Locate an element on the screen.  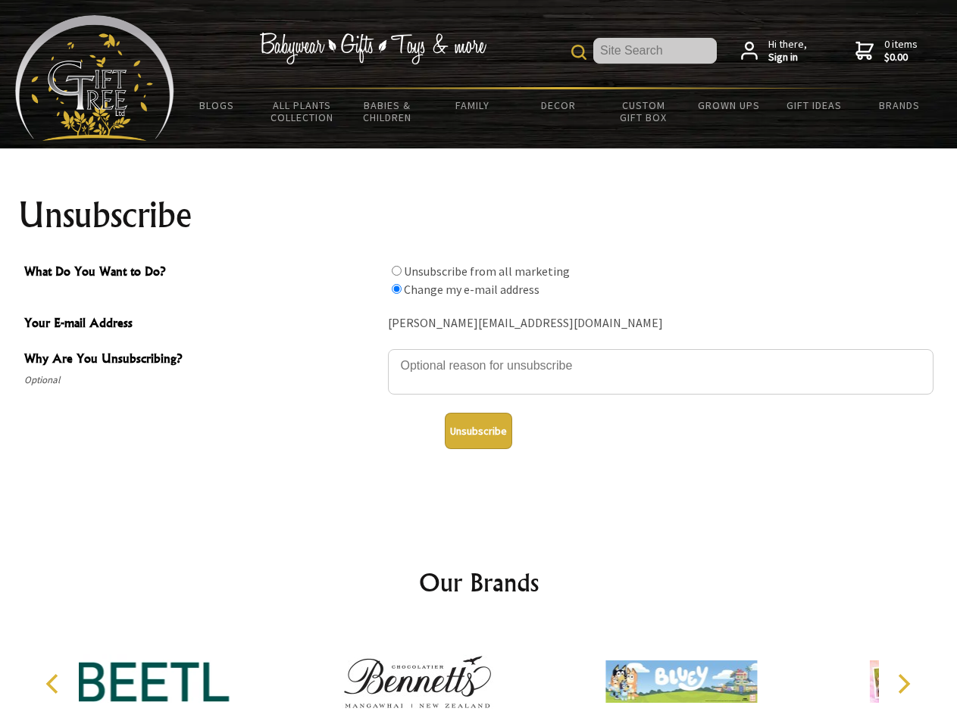
input: Site Search is located at coordinates (655, 51).